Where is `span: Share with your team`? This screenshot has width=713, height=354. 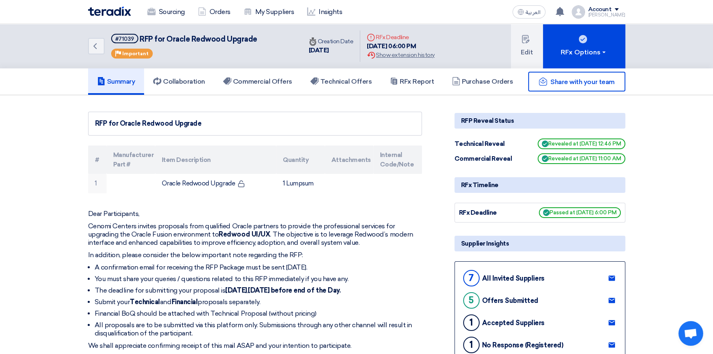
span: Share with your team is located at coordinates (582, 82).